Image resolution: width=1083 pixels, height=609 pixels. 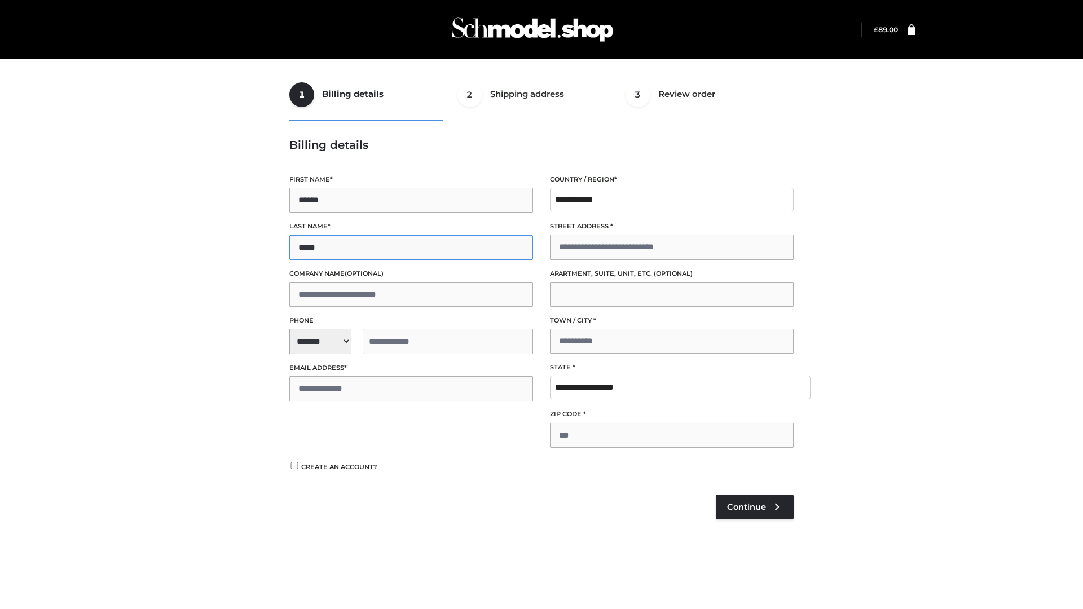 I want to click on label: State, so click(x=672, y=367).